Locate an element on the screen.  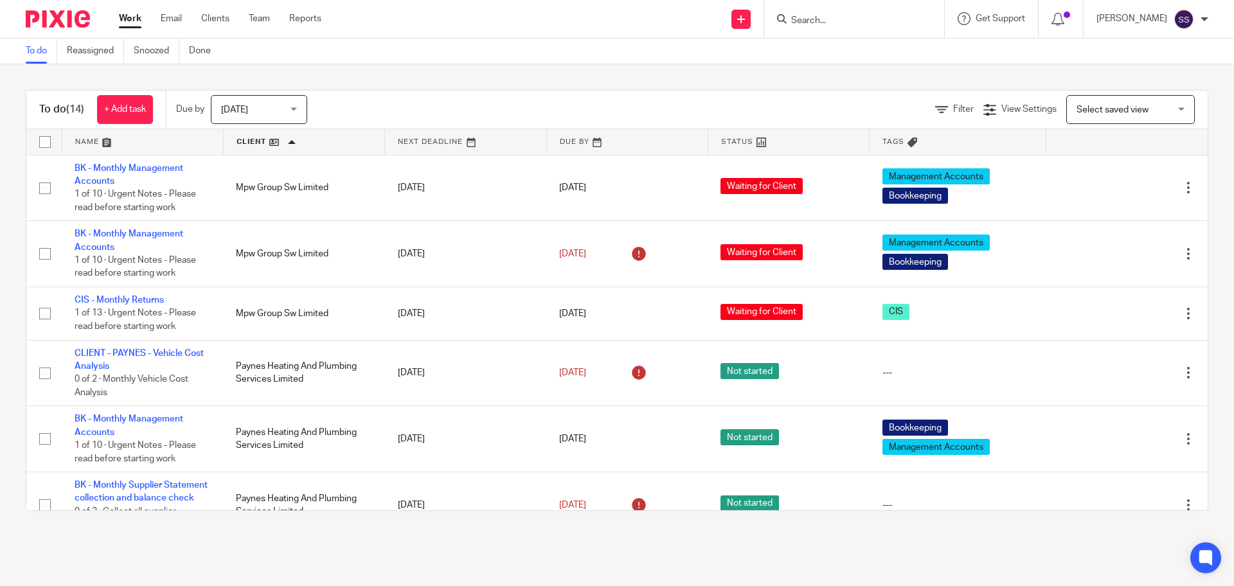
p: Due by is located at coordinates (190, 109).